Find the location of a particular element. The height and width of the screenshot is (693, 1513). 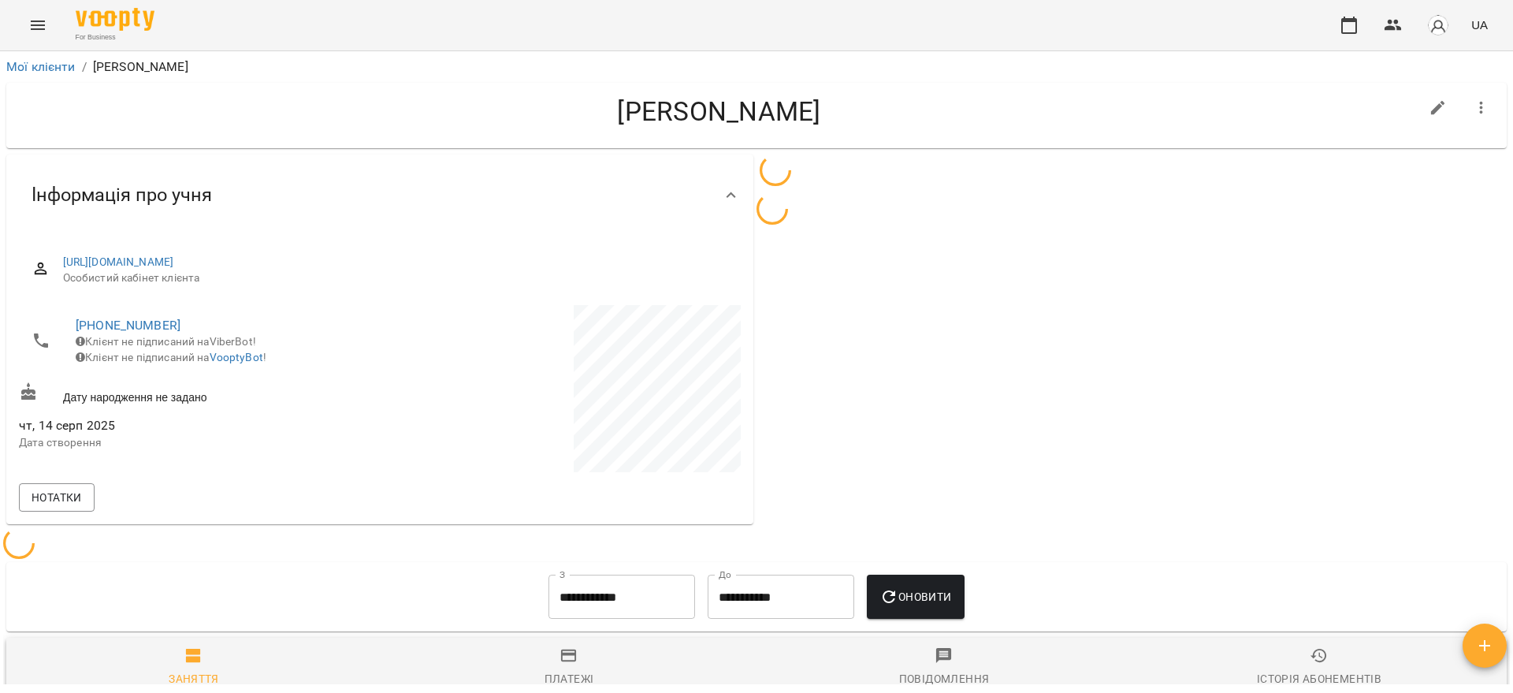

div: Платежі is located at coordinates (569, 678).